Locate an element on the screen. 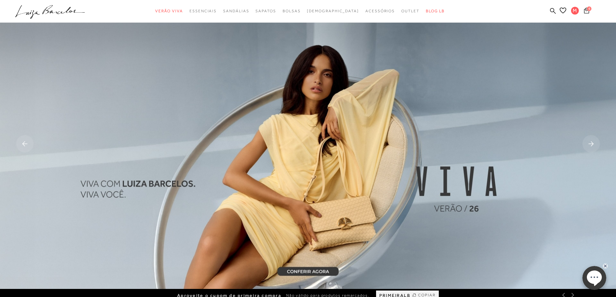 The image size is (616, 297). span: M is located at coordinates (575, 11).